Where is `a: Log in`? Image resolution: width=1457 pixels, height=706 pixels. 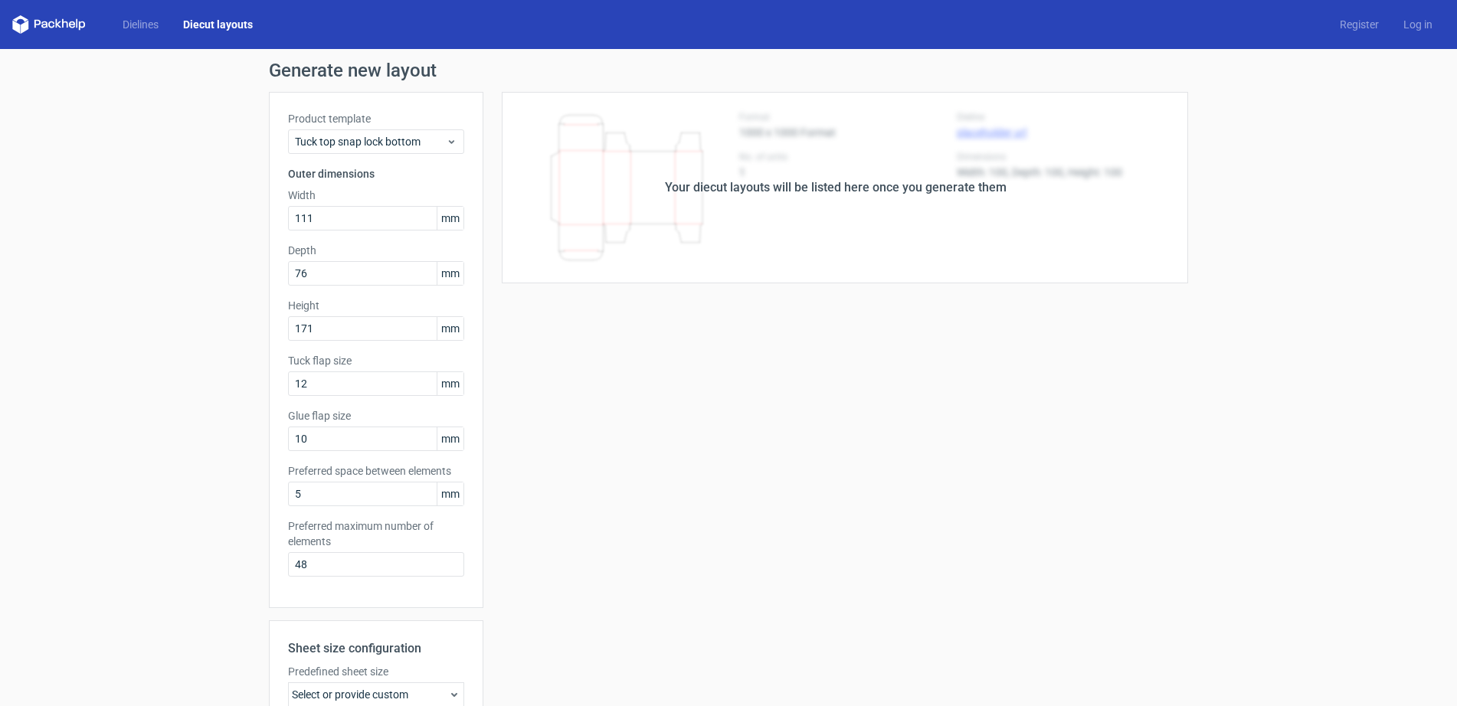
a: Log in is located at coordinates (1418, 25).